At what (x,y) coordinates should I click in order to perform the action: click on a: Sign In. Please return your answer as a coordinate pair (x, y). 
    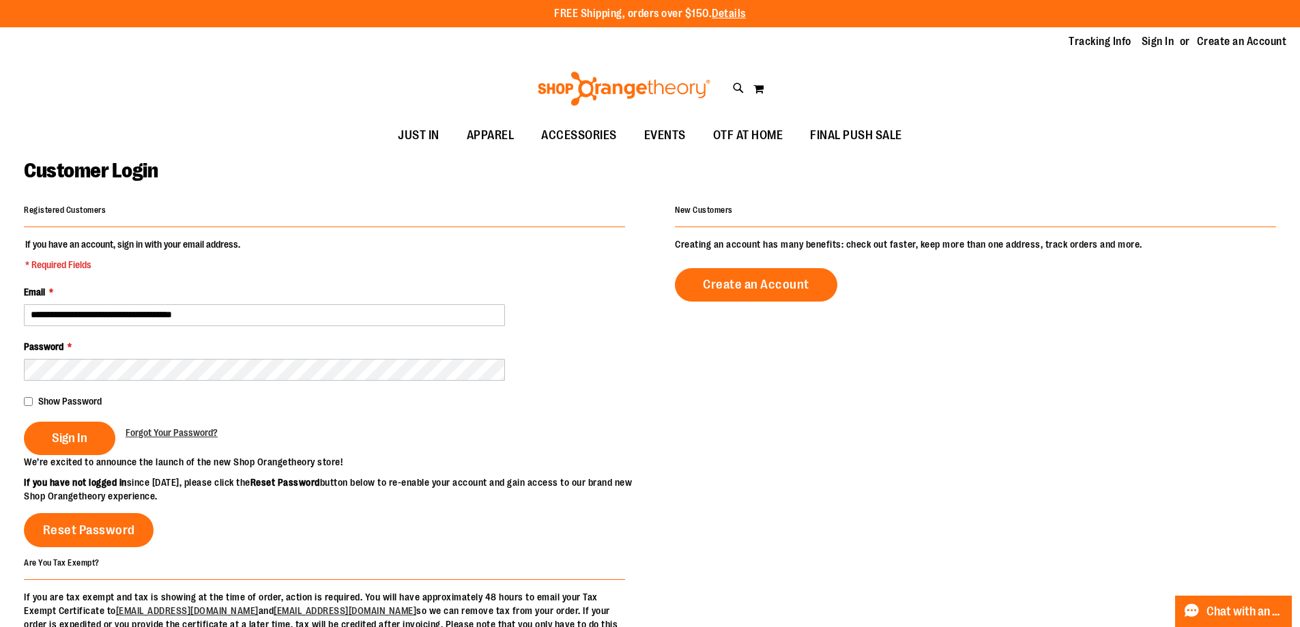
    Looking at the image, I should click on (1158, 42).